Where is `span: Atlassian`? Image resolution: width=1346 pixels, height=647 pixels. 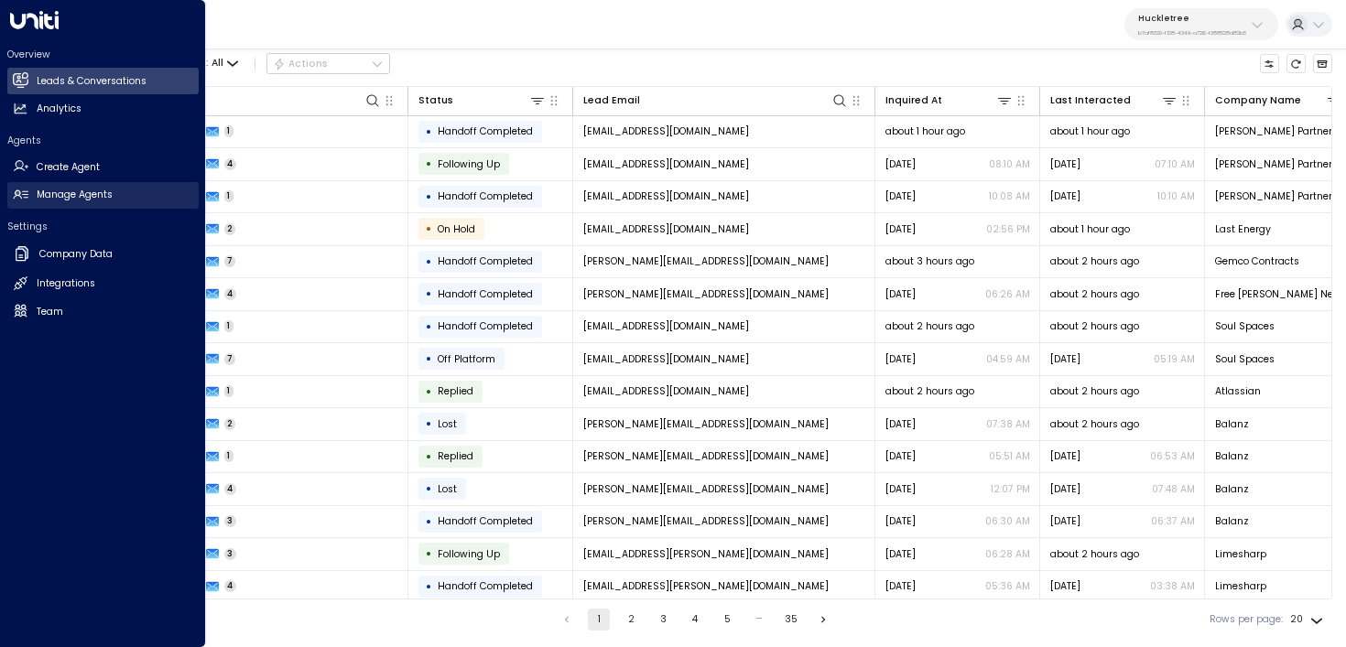 span: Atlassian is located at coordinates (1238, 391).